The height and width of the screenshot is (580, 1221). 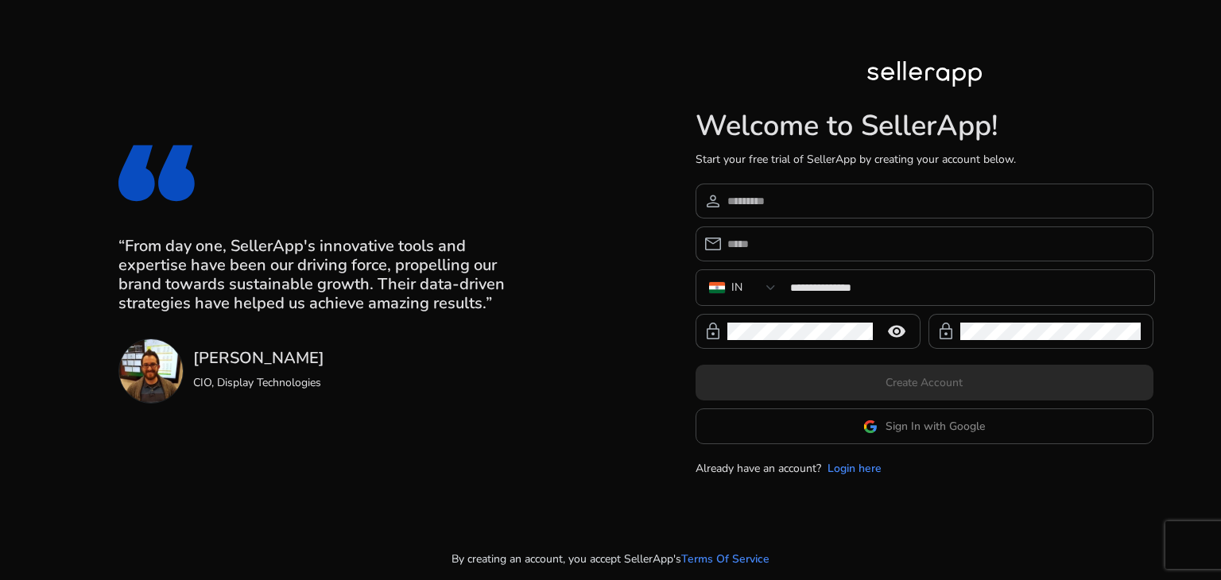 I want to click on p: Already have an account?, so click(x=758, y=468).